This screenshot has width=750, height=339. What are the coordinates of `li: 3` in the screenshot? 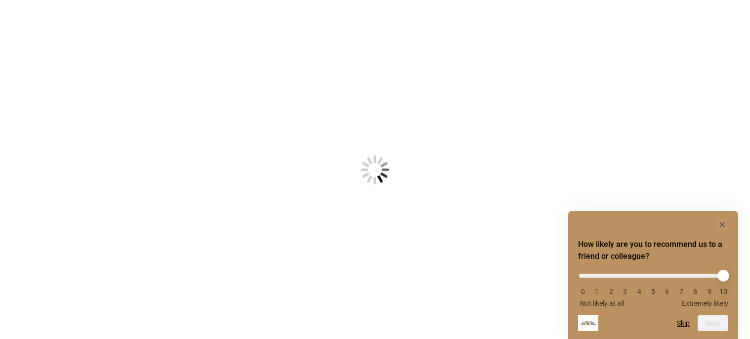 It's located at (625, 291).